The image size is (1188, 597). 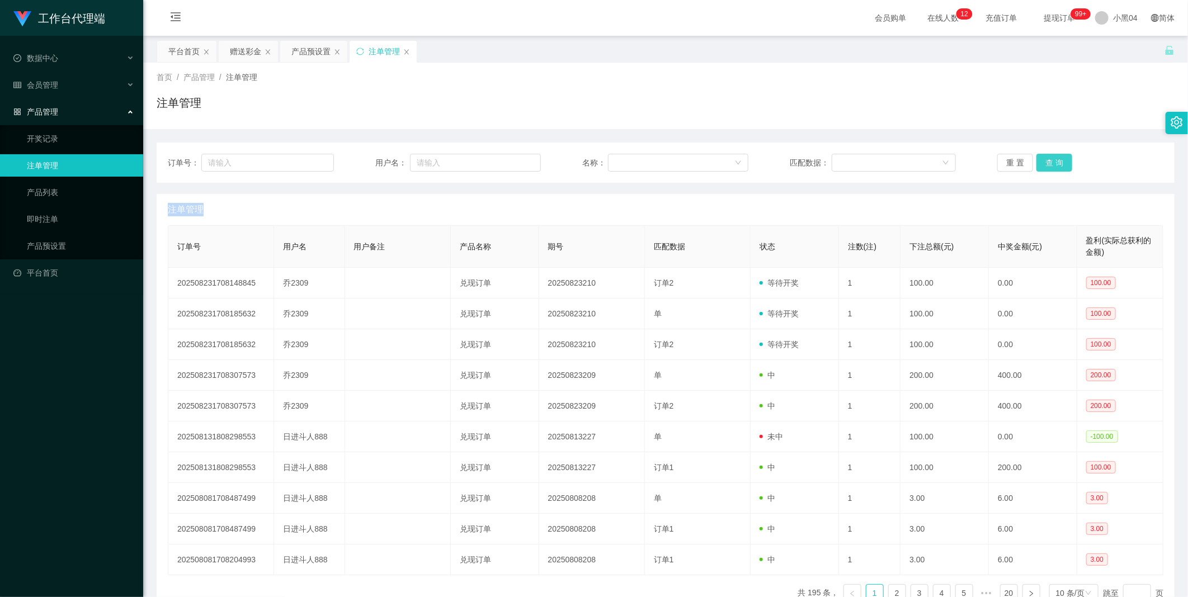 I want to click on a: 产品列表, so click(x=81, y=192).